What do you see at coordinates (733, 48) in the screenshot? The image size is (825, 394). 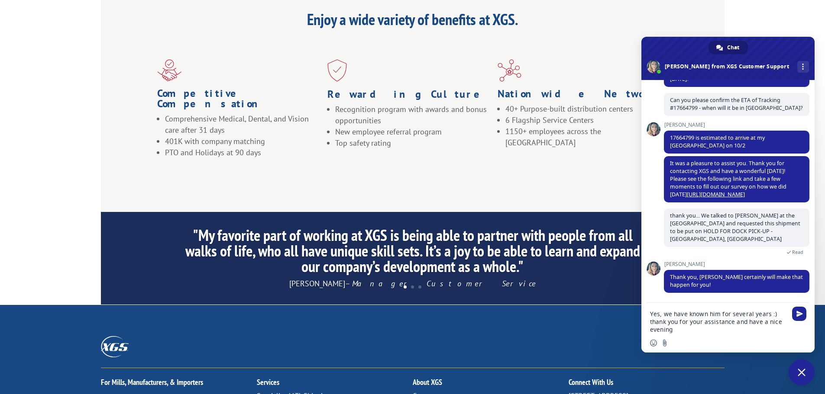 I see `span: Chat` at bounding box center [733, 48].